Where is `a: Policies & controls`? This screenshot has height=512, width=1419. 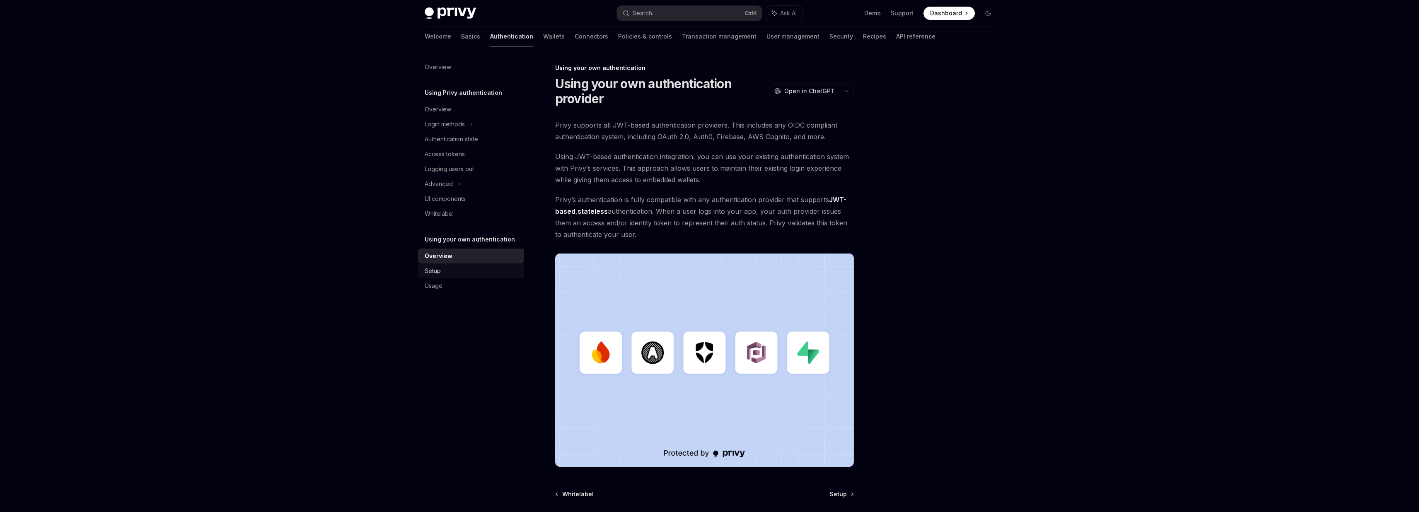
a: Policies & controls is located at coordinates (645, 36).